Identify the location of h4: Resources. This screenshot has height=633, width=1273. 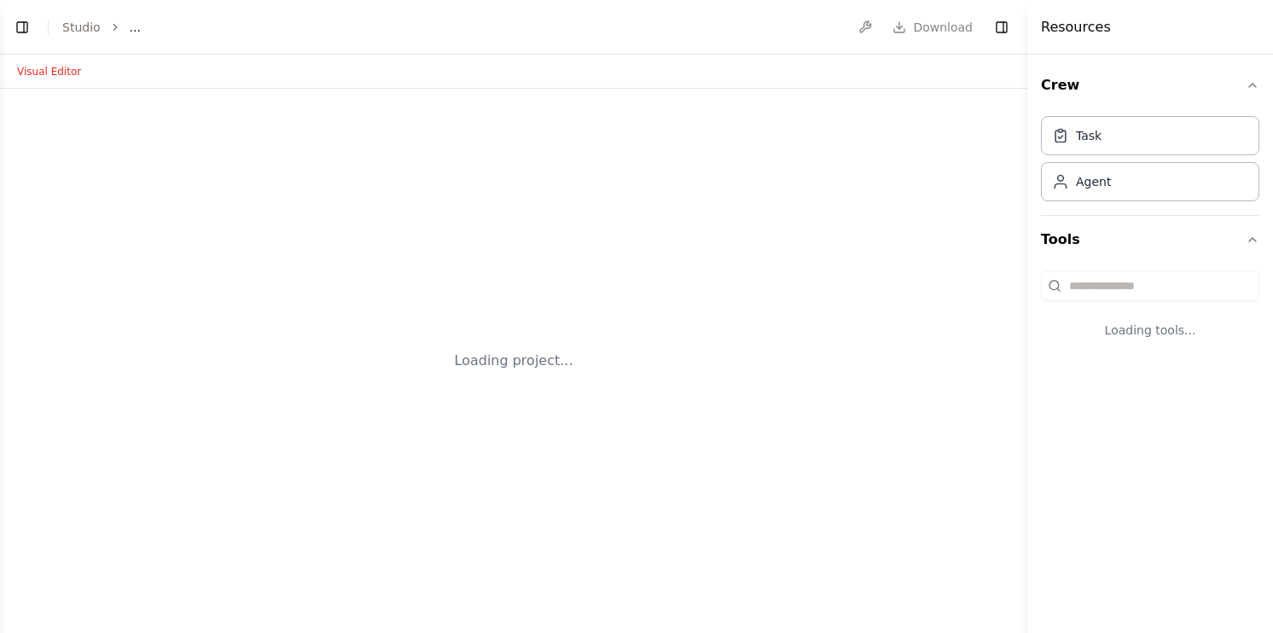
(1076, 27).